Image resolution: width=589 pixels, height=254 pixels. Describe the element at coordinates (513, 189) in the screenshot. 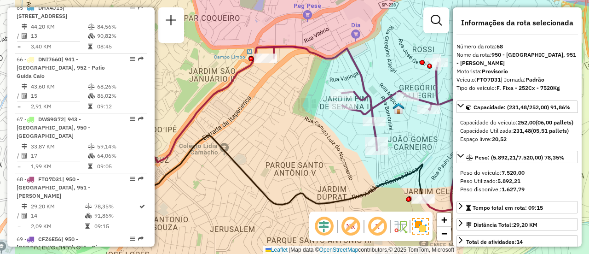

I see `strong: 1.627,79` at that location.